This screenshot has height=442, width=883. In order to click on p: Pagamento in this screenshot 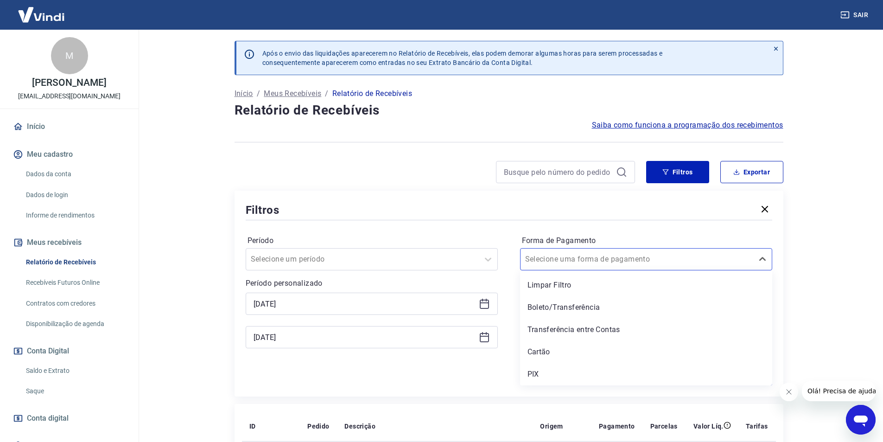, I will do `click(617, 426)`.